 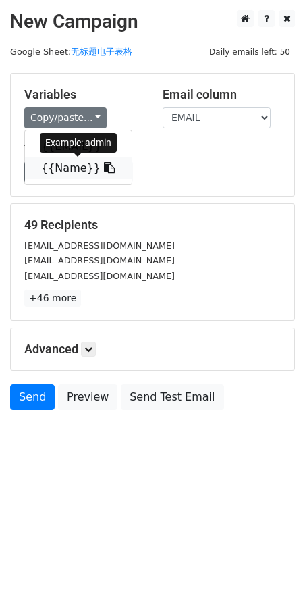 I want to click on a: Send, so click(x=32, y=397).